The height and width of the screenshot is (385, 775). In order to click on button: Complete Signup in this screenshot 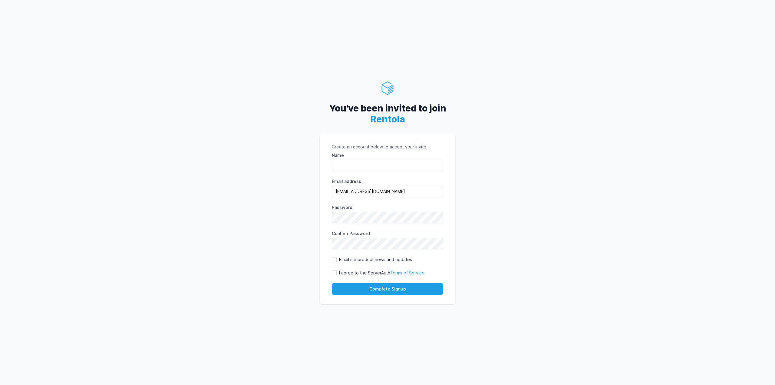, I will do `click(387, 289)`.